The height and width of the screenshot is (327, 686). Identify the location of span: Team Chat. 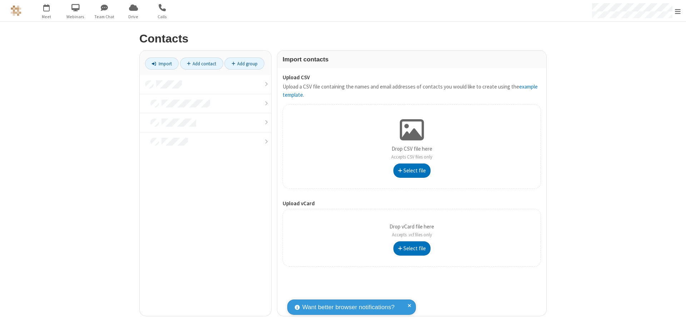
(104, 17).